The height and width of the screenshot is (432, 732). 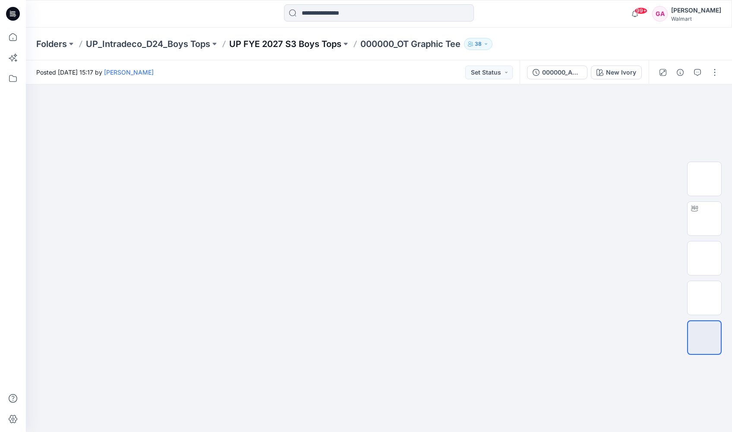 What do you see at coordinates (478, 44) in the screenshot?
I see `button: 38` at bounding box center [478, 44].